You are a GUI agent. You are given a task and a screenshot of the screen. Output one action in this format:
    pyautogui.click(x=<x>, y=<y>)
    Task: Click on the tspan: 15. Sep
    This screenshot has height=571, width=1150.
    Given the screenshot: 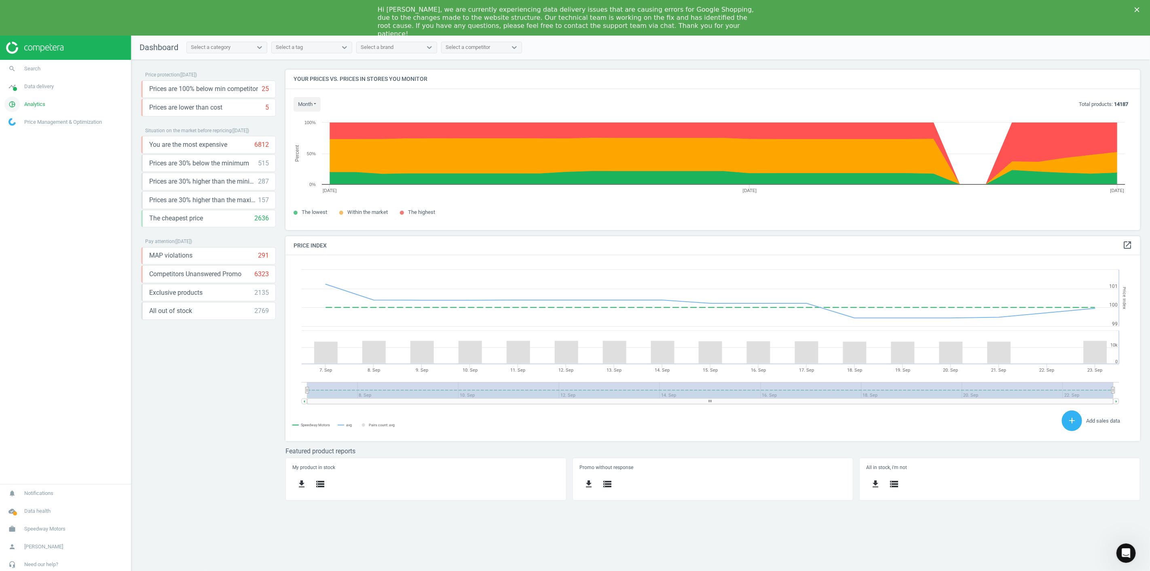 What is the action you would take?
    pyautogui.click(x=710, y=370)
    